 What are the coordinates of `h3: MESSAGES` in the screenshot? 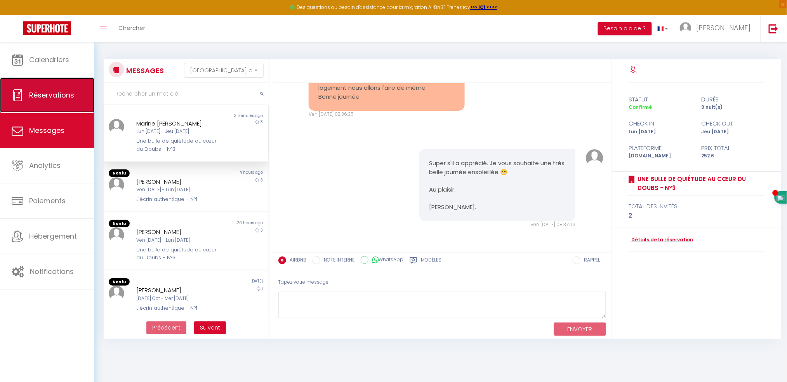 It's located at (144, 70).